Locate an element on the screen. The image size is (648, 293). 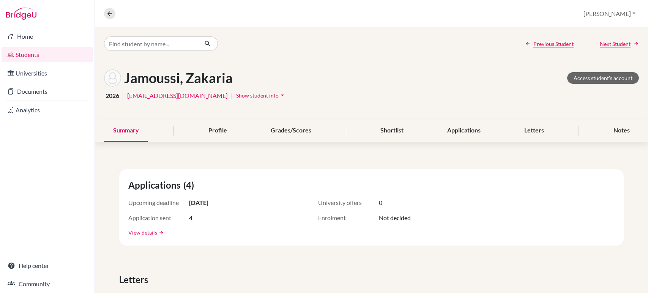
i: arrow_drop_down is located at coordinates (283, 95).